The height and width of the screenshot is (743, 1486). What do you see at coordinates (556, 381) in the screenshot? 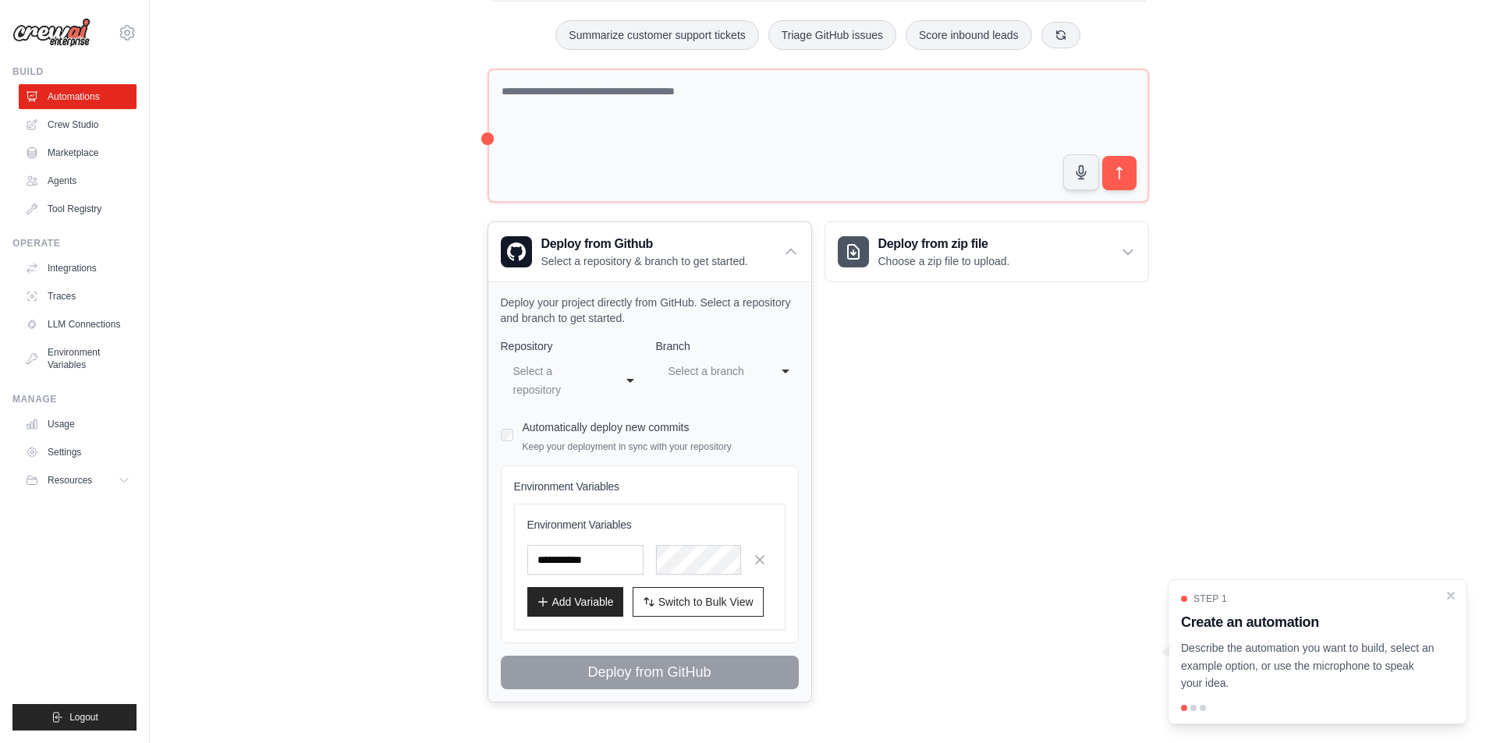
I see `div: Select a repository` at bounding box center [556, 381].